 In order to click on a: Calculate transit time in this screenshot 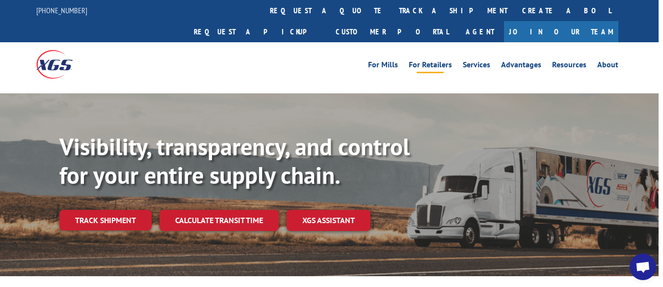, I will do `click(219, 220)`.